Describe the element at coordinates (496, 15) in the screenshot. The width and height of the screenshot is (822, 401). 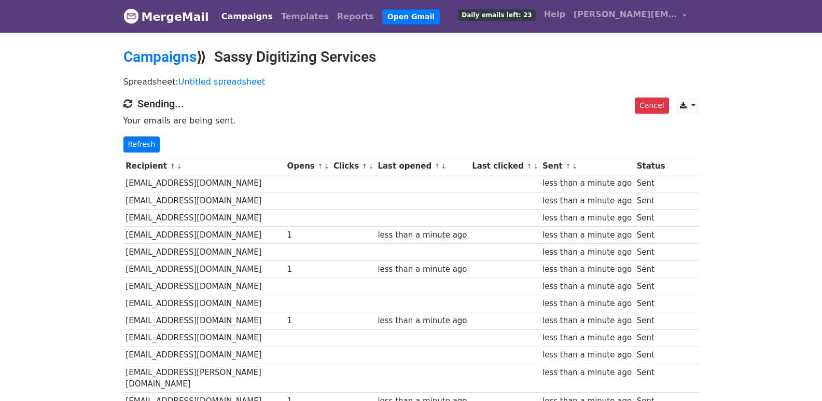
I see `span: Daily emails left: 23` at that location.